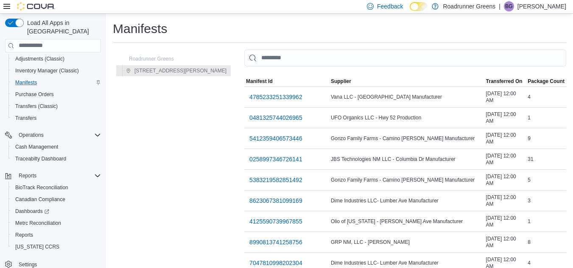 The height and width of the screenshot is (268, 573). I want to click on input: Dark Mode, so click(418, 6).